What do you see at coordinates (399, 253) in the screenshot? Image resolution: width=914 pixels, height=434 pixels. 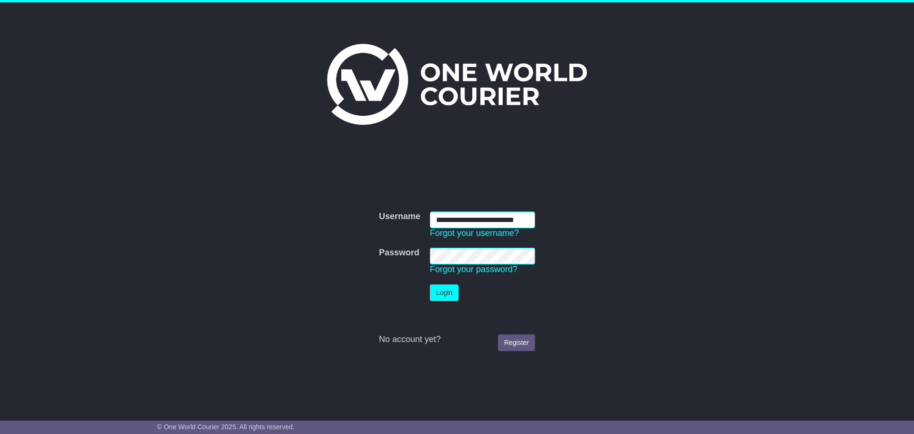 I see `label: Password` at bounding box center [399, 253].